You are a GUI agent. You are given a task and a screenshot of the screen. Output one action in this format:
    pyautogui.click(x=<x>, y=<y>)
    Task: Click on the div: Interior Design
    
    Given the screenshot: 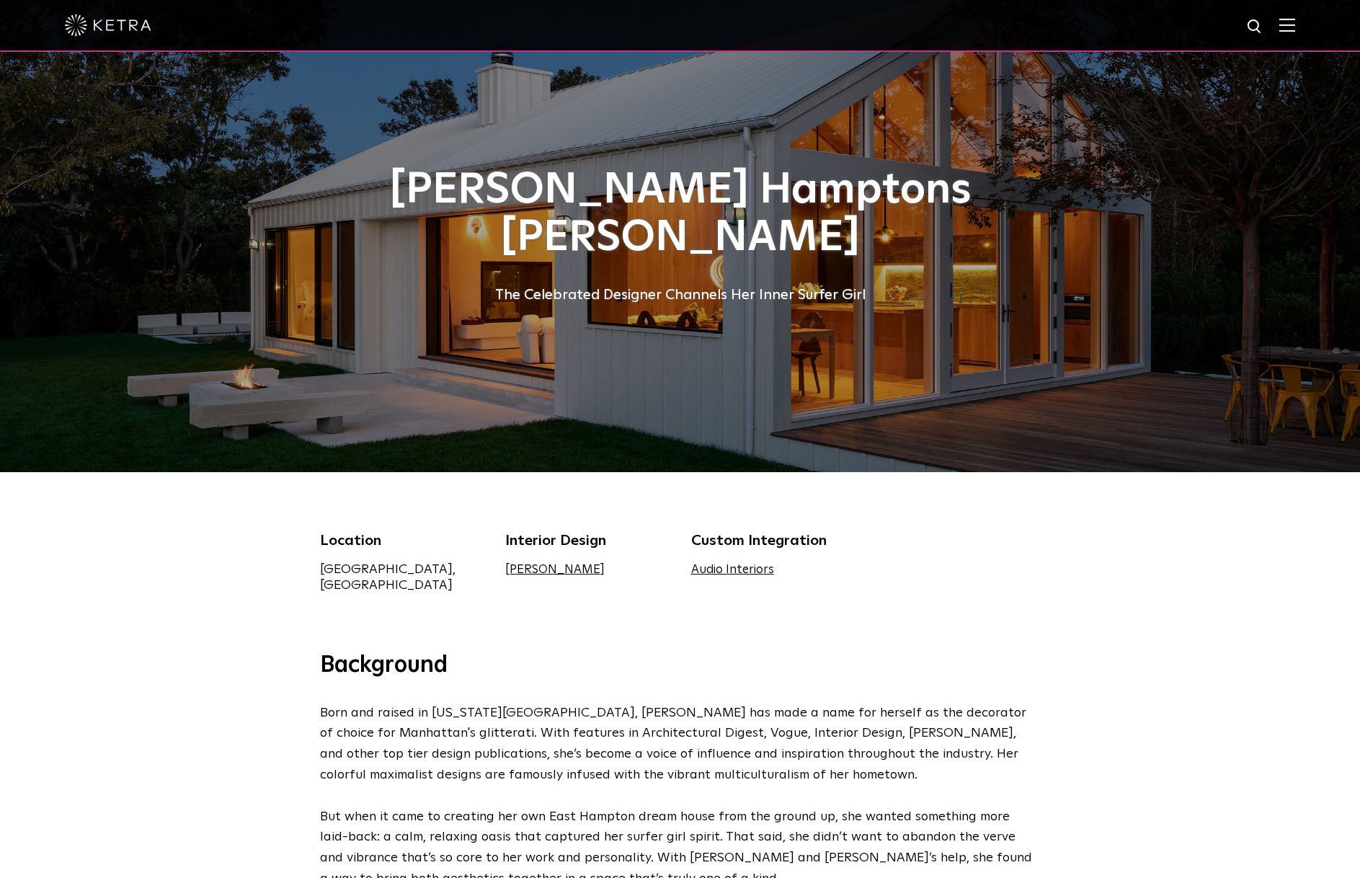 What is the action you would take?
    pyautogui.click(x=587, y=541)
    